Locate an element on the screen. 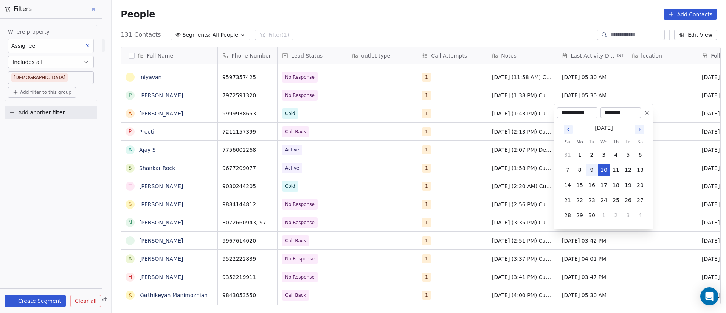  th: Sunday is located at coordinates (568, 142).